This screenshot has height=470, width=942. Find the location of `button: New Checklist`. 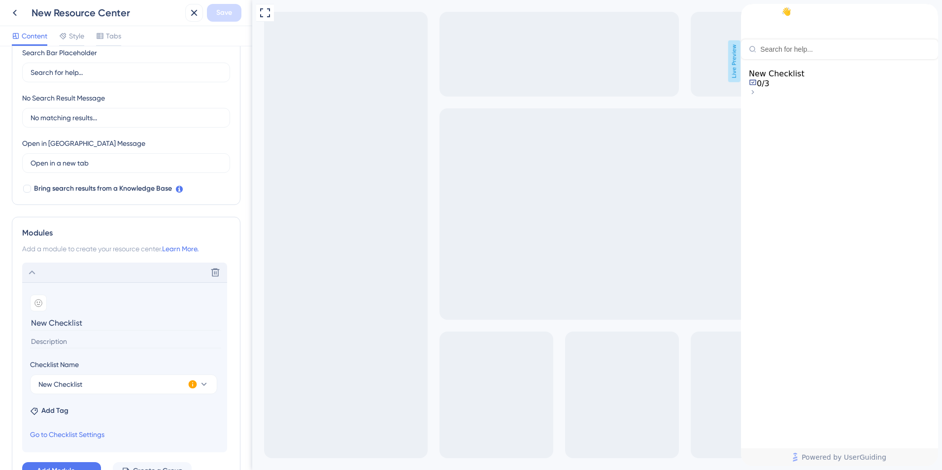

button: New Checklist is located at coordinates (124, 384).